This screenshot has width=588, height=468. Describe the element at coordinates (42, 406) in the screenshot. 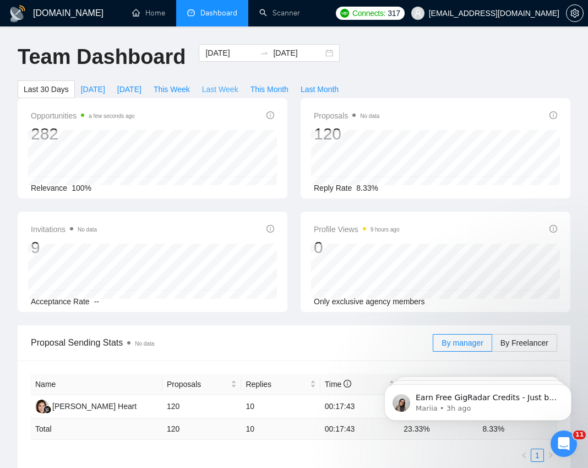

I see `img: KH` at that location.